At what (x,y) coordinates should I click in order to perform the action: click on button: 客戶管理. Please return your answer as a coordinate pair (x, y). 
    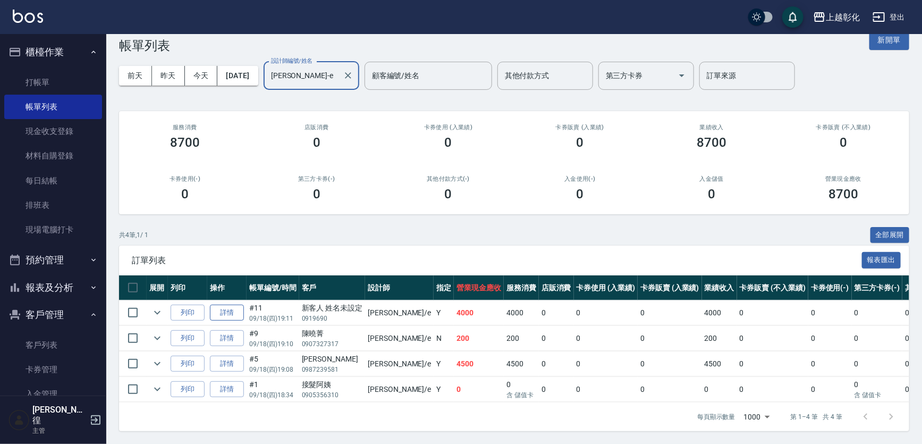
    Looking at the image, I should click on (53, 315).